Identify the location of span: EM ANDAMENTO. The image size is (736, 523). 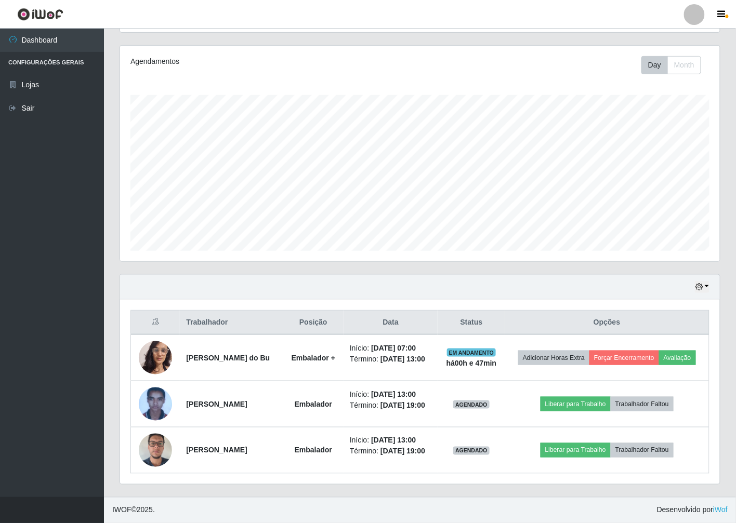
(471, 353).